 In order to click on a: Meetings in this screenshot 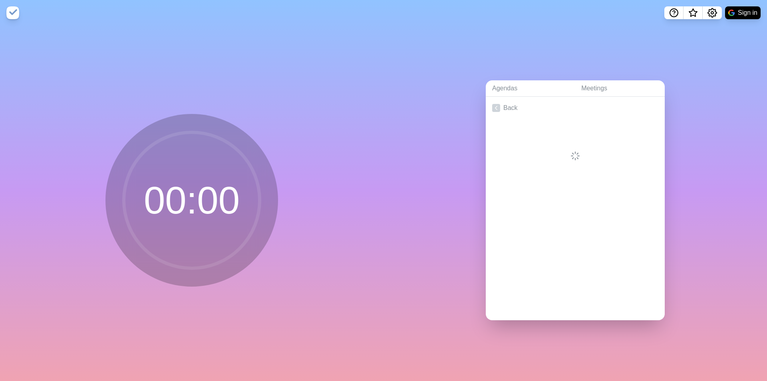, I will do `click(619, 88)`.